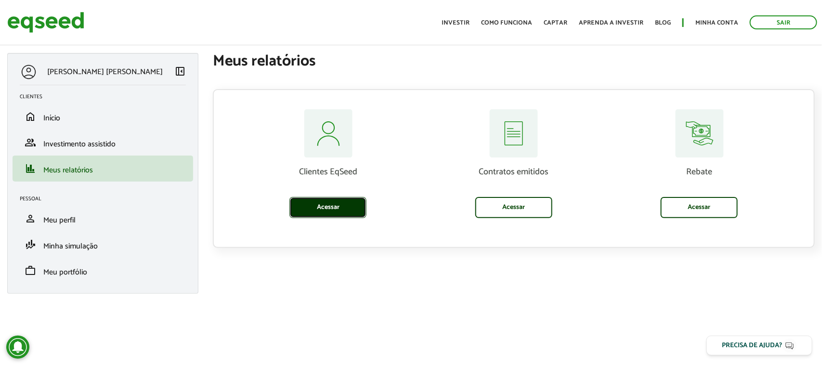 Image resolution: width=822 pixels, height=365 pixels. I want to click on span: home, so click(30, 117).